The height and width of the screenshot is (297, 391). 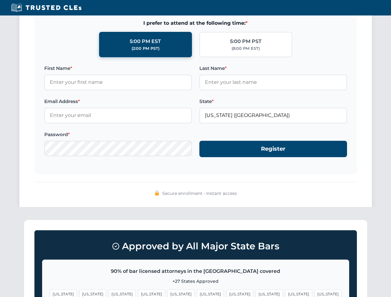 I want to click on div: (8:00 PM EST), so click(x=246, y=49).